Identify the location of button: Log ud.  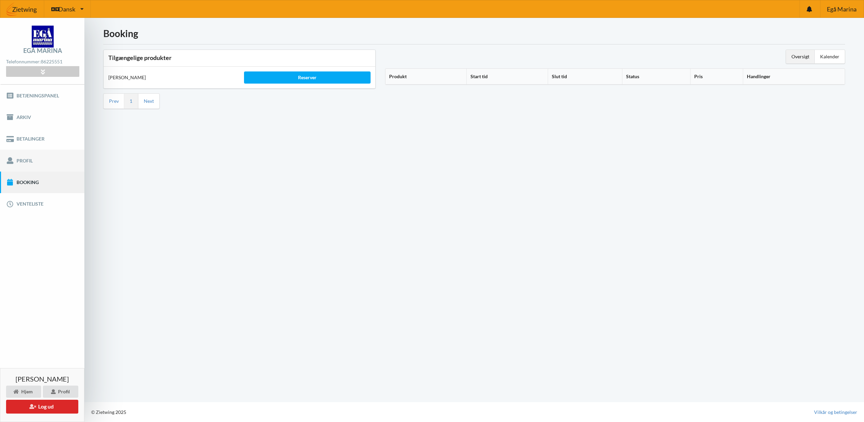
(42, 407).